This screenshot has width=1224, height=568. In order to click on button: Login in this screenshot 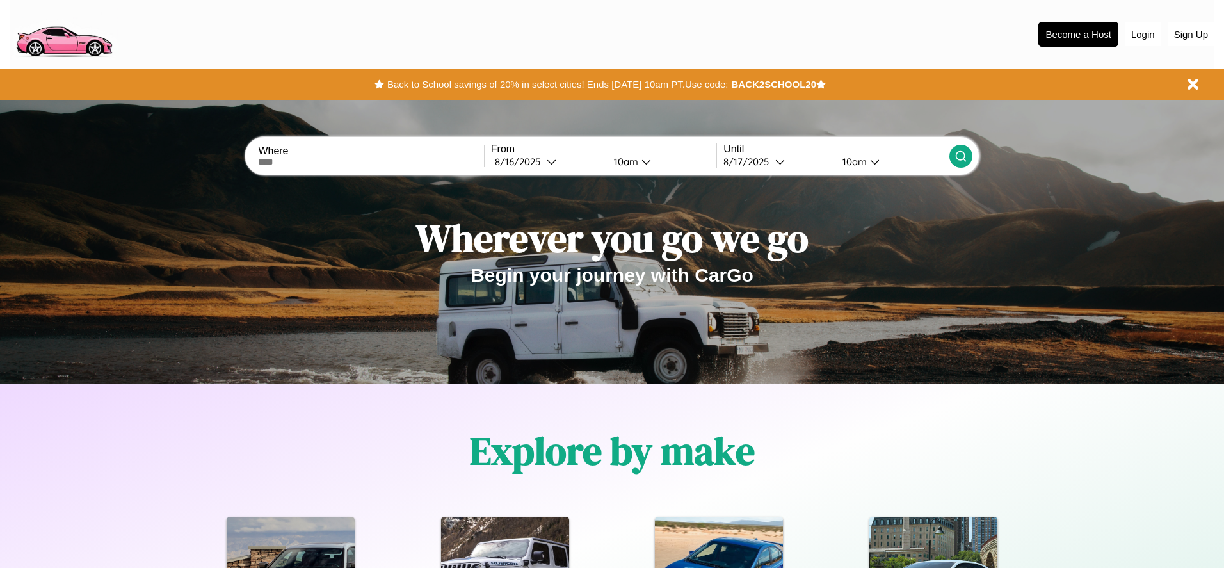, I will do `click(1143, 34)`.